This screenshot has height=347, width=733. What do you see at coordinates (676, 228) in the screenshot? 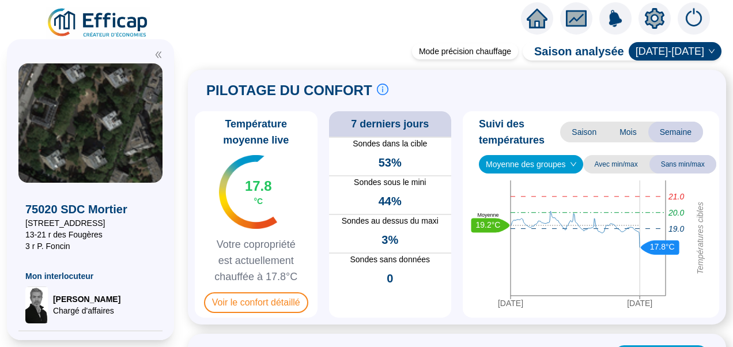
I see `tspan: 19.0` at bounding box center [676, 228].